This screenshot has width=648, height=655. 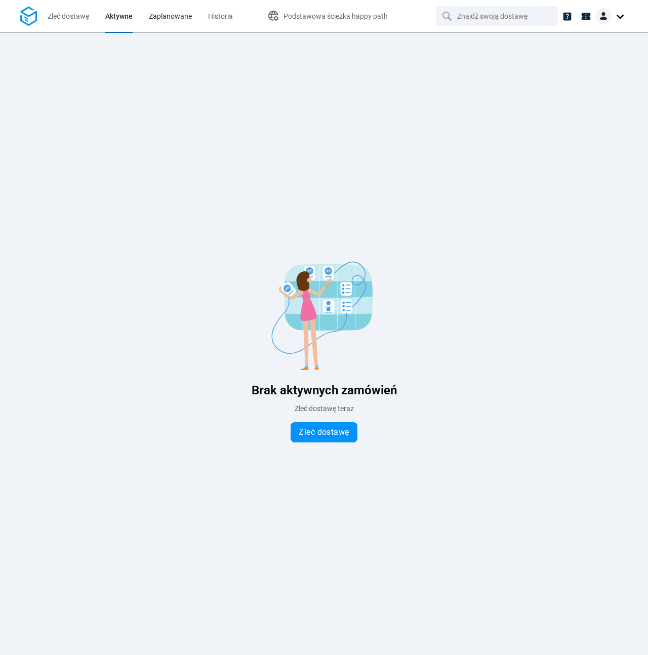 I want to click on input: Znajdź swoją dostawę, so click(x=498, y=16).